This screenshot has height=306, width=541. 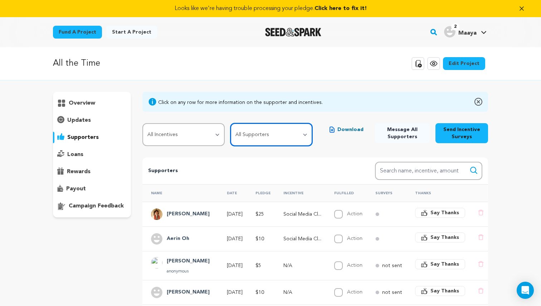 What do you see at coordinates (92, 172) in the screenshot?
I see `button: rewards` at bounding box center [92, 172].